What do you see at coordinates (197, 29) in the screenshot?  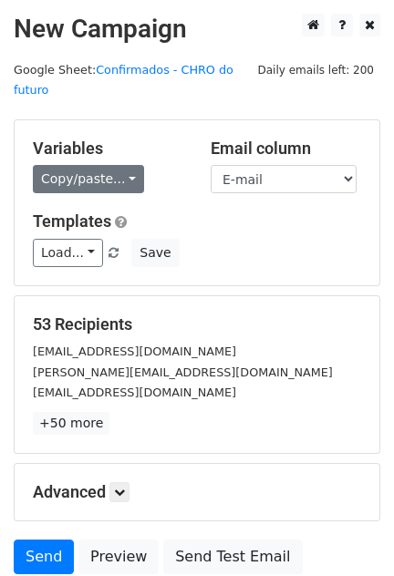 I see `h2: New Campaign` at bounding box center [197, 29].